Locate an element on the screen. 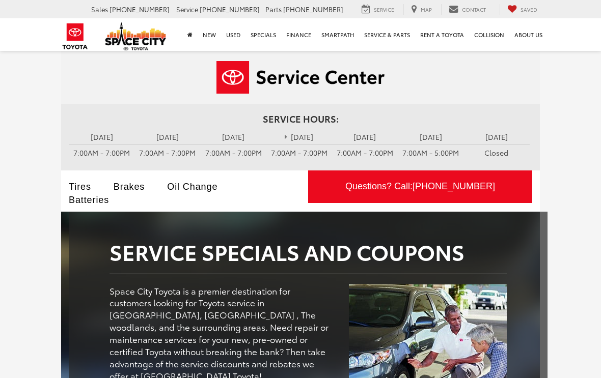  h2: Service Specials And Coupons is located at coordinates (308, 252).